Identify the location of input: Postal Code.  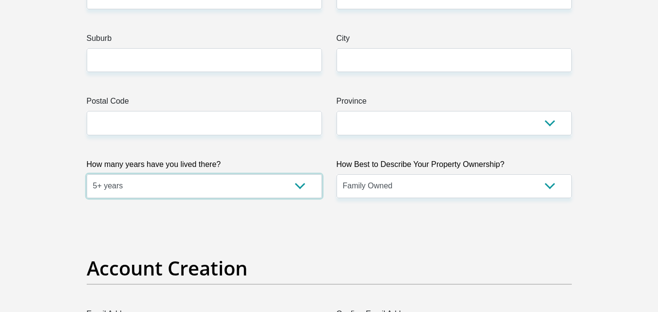
(204, 123).